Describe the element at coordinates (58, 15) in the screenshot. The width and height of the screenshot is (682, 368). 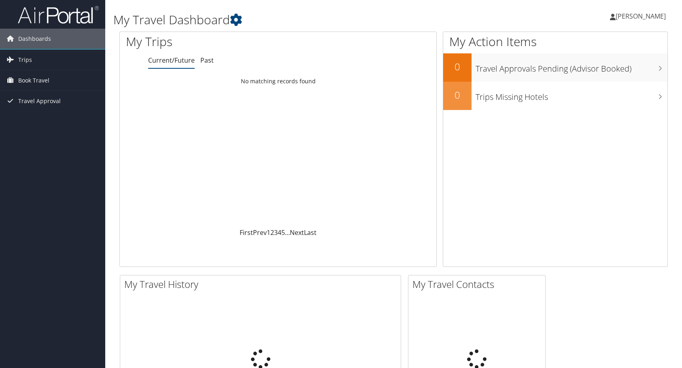
I see `img: airportal-logo.png` at that location.